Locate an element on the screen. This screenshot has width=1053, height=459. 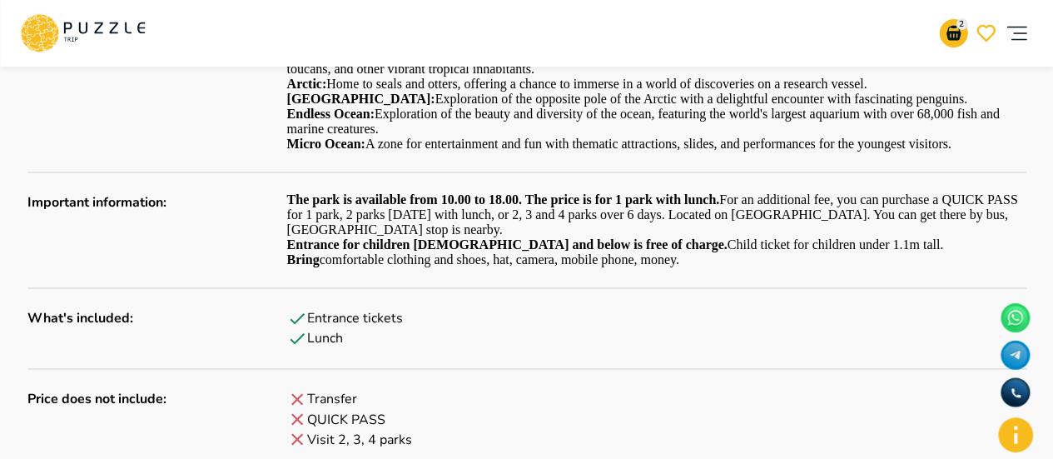
p: Lunch is located at coordinates (325, 338).